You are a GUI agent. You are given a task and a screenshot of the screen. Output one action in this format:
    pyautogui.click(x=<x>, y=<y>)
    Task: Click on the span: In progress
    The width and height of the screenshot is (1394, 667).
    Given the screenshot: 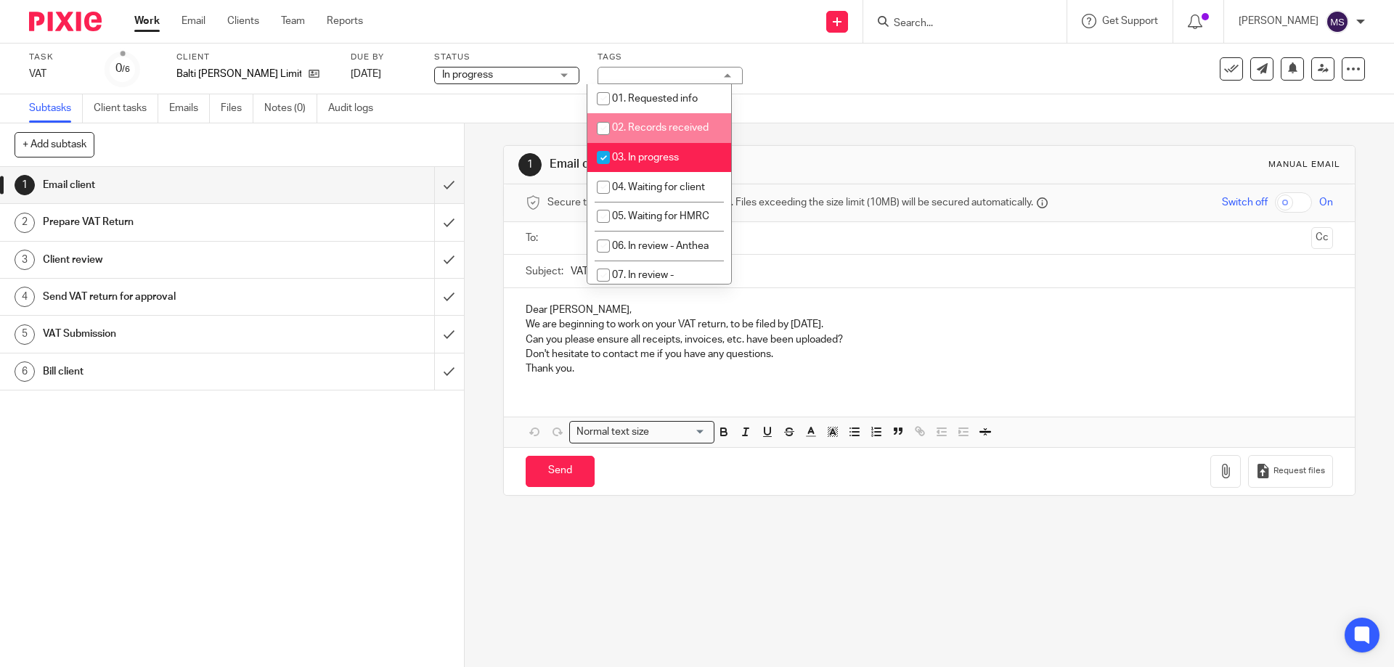 What is the action you would take?
    pyautogui.click(x=467, y=75)
    